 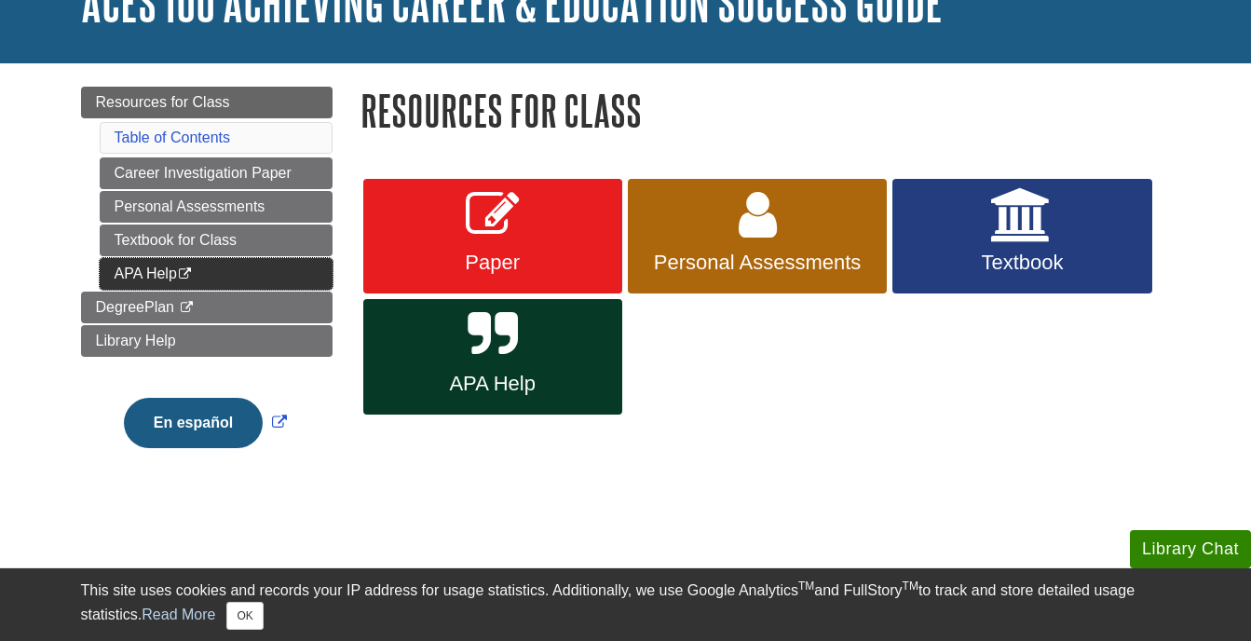 What do you see at coordinates (135, 306) in the screenshot?
I see `span: DegreePlan` at bounding box center [135, 306].